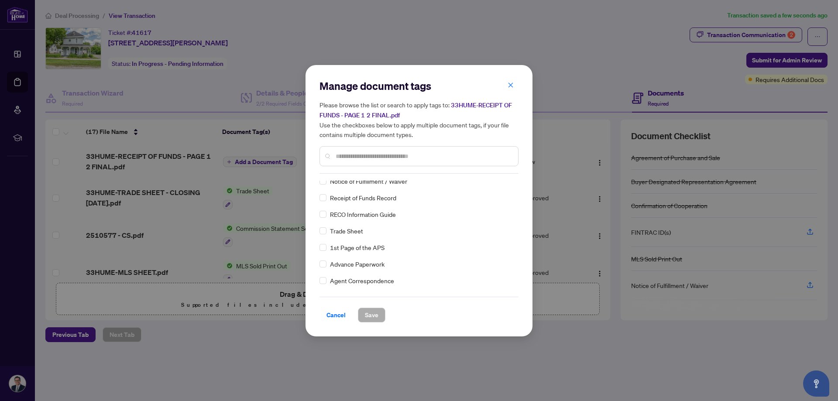 This screenshot has width=838, height=401. What do you see at coordinates (419, 86) in the screenshot?
I see `h2: Manage document tags` at bounding box center [419, 86].